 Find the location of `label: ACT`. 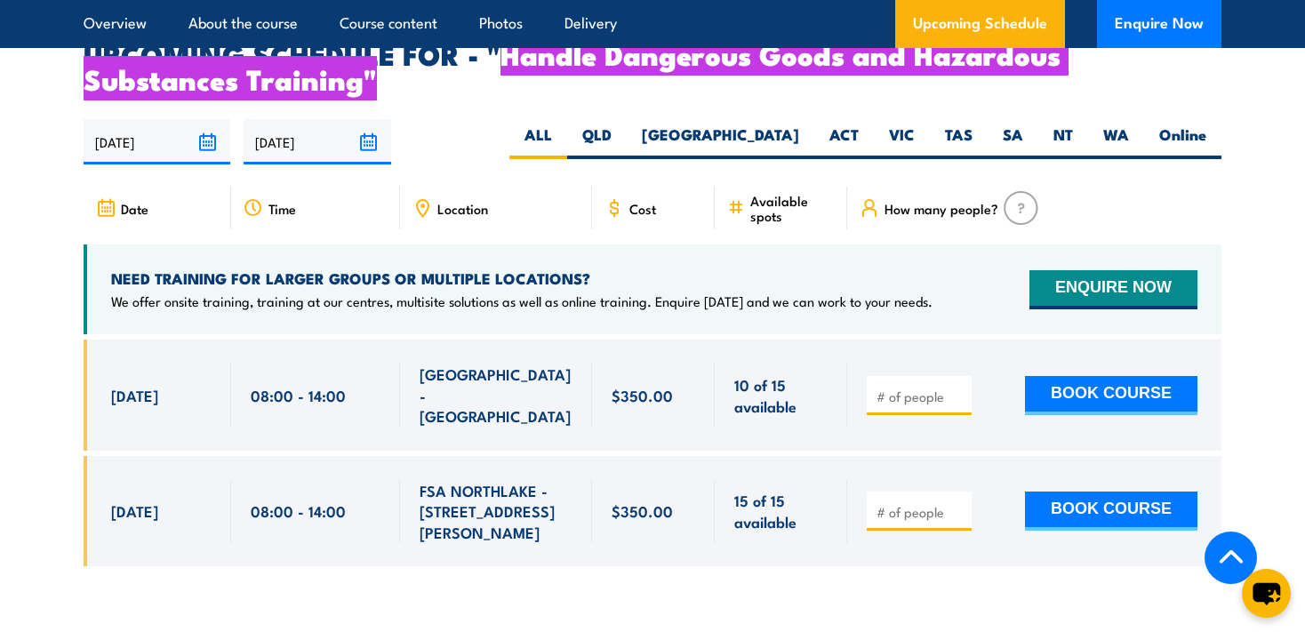

label: ACT is located at coordinates (844, 141).